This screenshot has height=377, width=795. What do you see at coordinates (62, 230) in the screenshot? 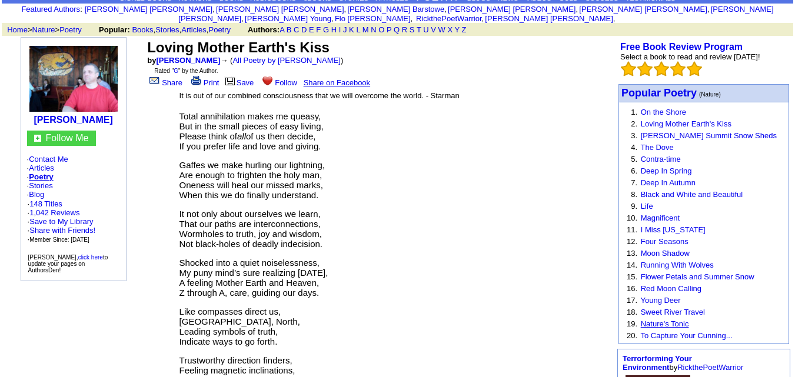
I see `a: Share with Friends!` at bounding box center [62, 230].